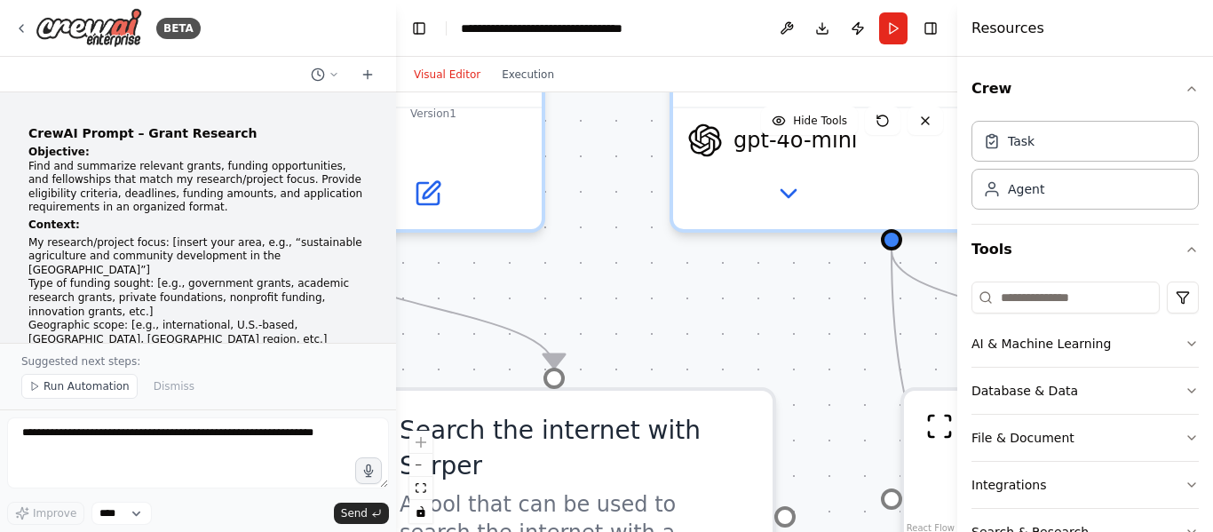 The image size is (1213, 532). Describe the element at coordinates (931, 28) in the screenshot. I see `button: Hide right sidebar` at that location.